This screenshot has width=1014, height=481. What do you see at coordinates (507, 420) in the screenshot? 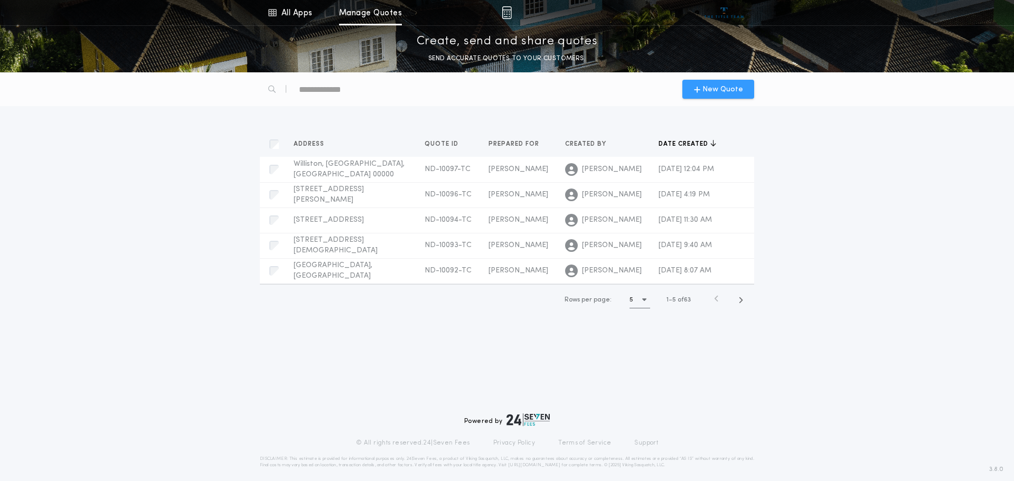
I see `div: Powered by` at bounding box center [507, 420].